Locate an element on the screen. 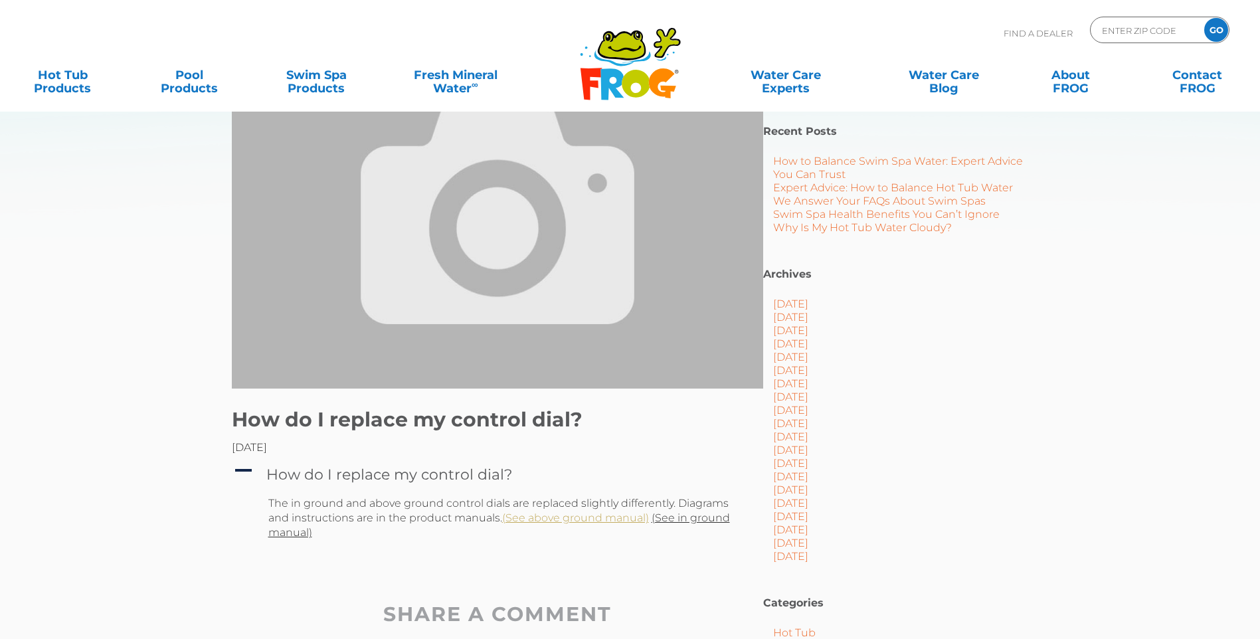  a: (See above ground manual) is located at coordinates (575, 517).